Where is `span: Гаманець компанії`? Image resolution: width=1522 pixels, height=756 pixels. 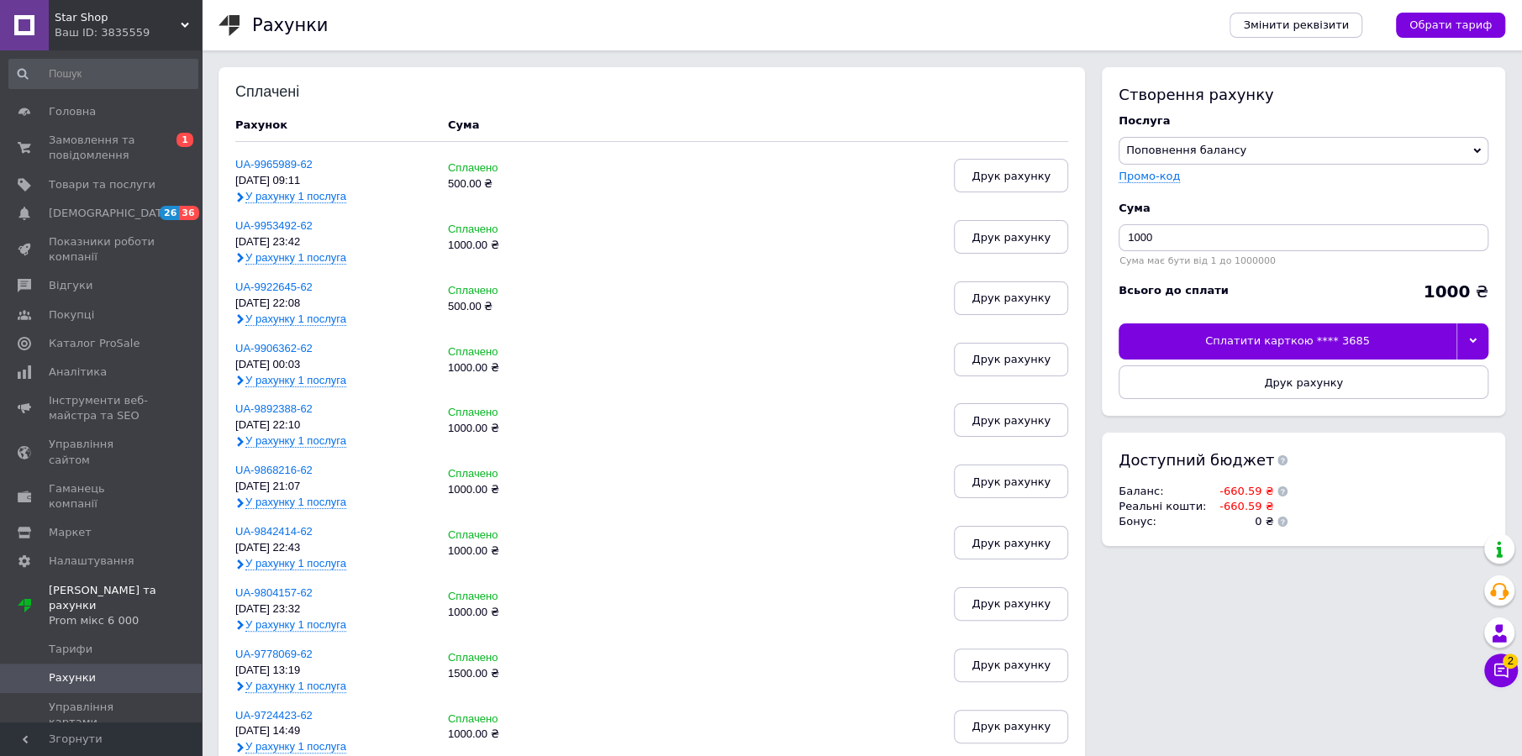
span: Гаманець компанії is located at coordinates (102, 497).